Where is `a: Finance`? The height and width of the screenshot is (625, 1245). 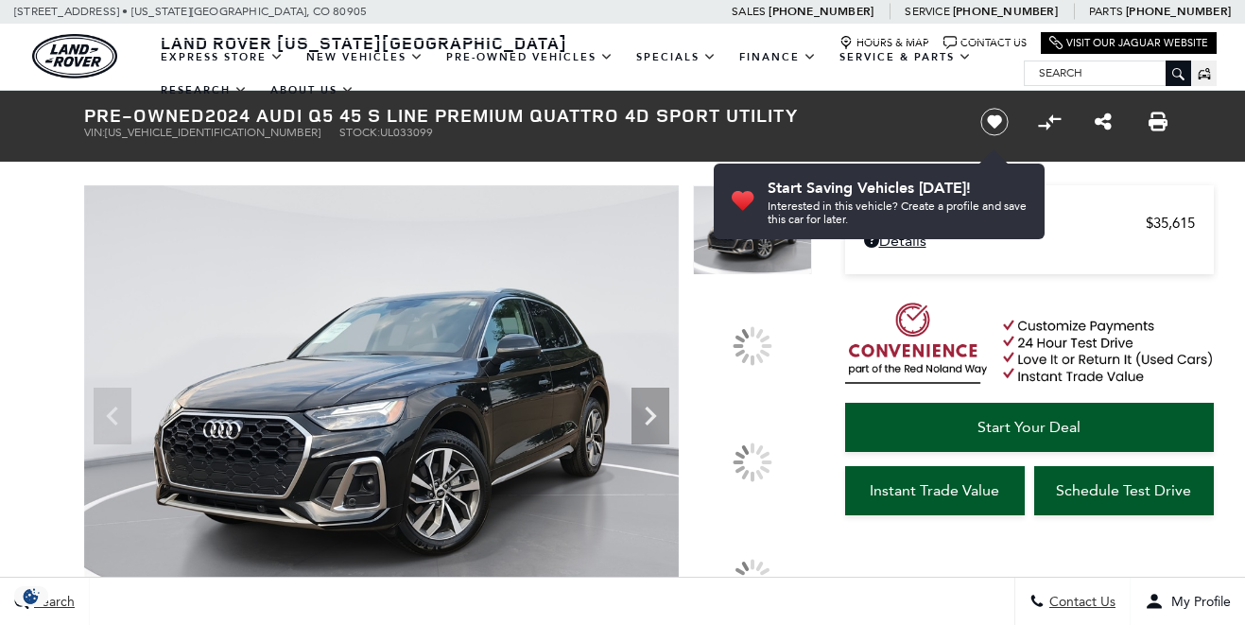
a: Finance is located at coordinates (778, 57).